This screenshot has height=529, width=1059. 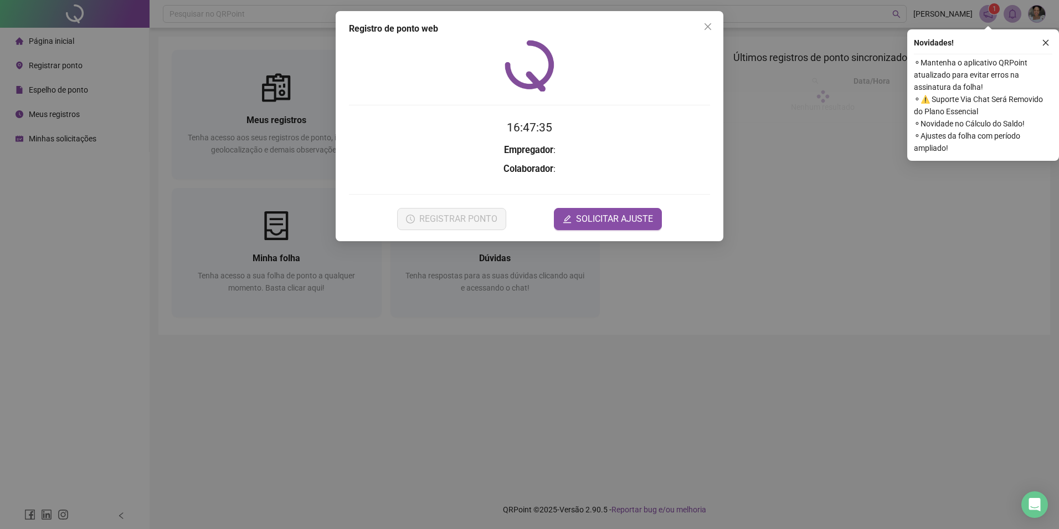 I want to click on span: ⚬ ⚠️ Suporte Via Chat Será Removido do Plano Essencial, so click(x=984, y=105).